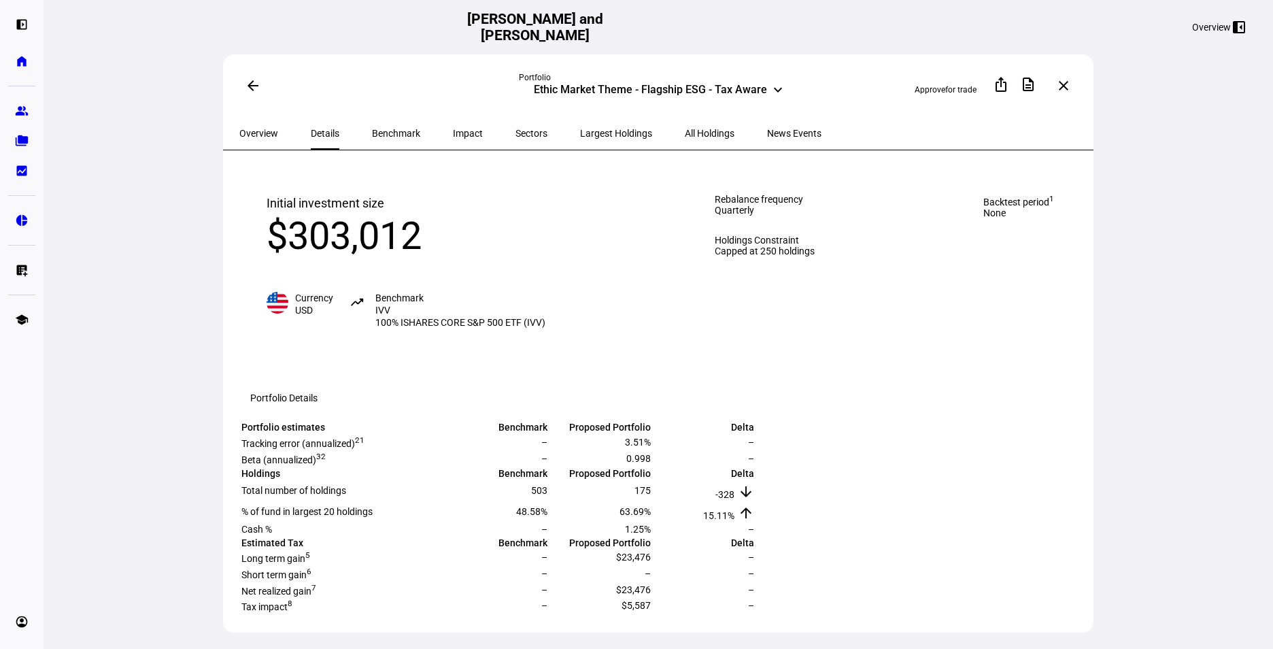 Image resolution: width=1273 pixels, height=649 pixels. Describe the element at coordinates (267, 607) in the screenshot. I see `span: Tax impact` at that location.